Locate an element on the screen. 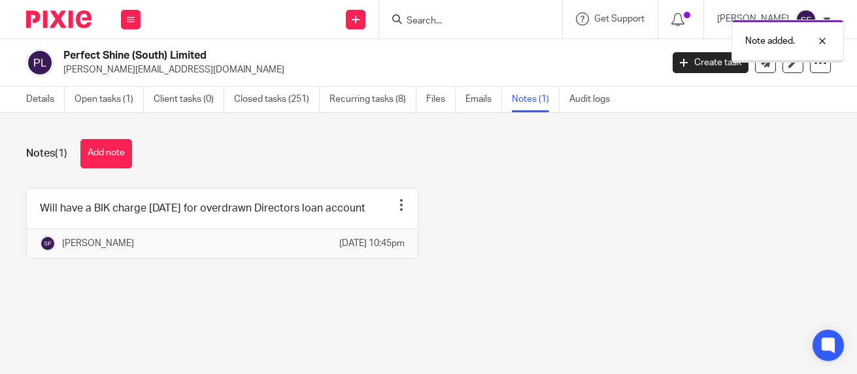 This screenshot has width=857, height=374. a: Closed tasks (251) is located at coordinates (276, 99).